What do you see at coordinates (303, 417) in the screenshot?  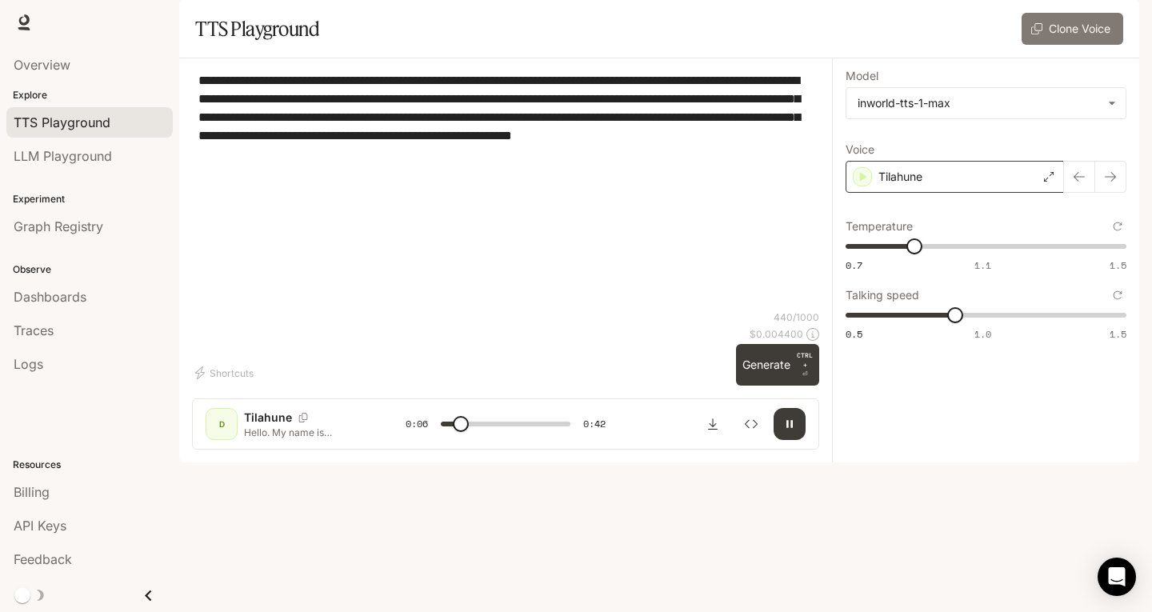 I see `button: Copy Voice ID` at bounding box center [303, 417].